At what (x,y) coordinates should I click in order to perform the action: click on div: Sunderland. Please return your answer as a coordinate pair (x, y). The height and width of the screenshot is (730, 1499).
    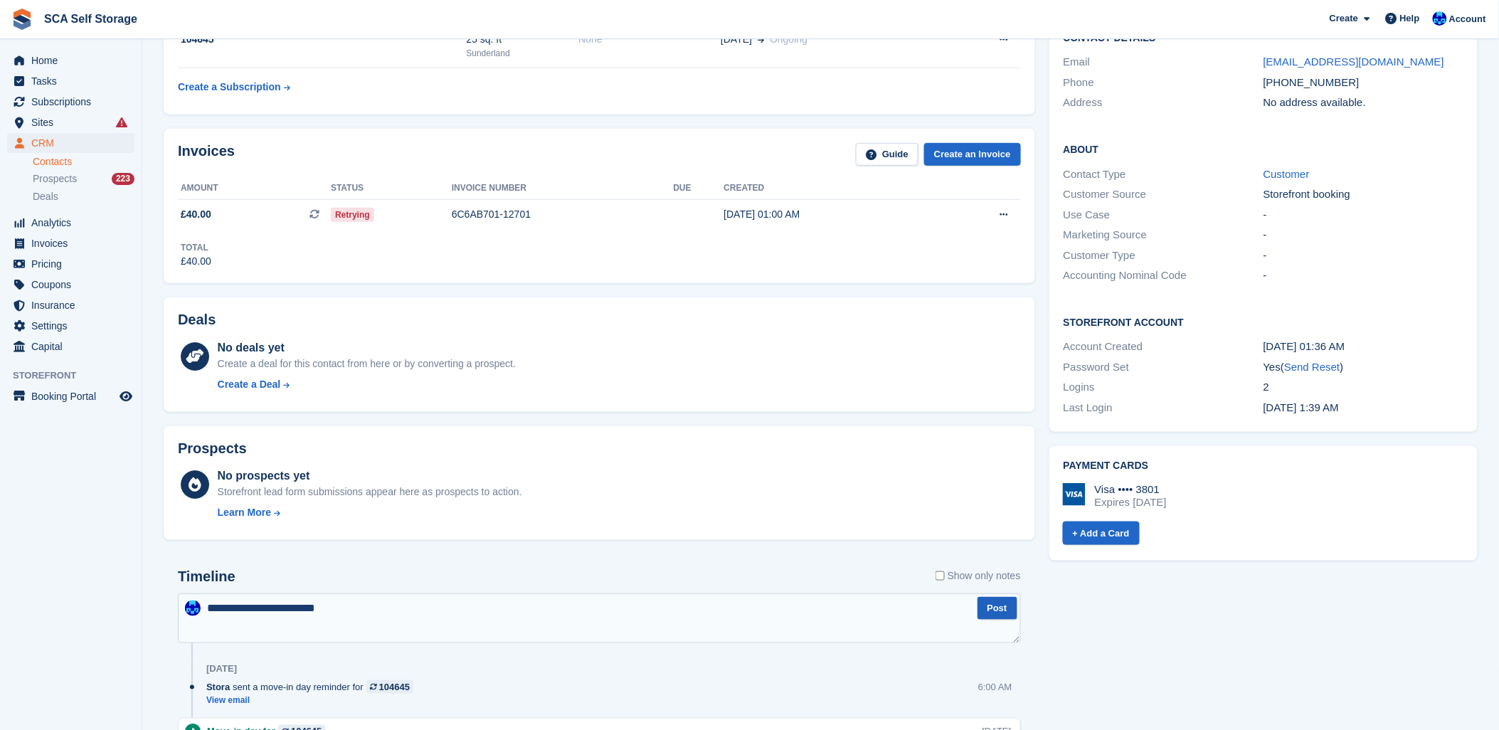
    Looking at the image, I should click on (522, 53).